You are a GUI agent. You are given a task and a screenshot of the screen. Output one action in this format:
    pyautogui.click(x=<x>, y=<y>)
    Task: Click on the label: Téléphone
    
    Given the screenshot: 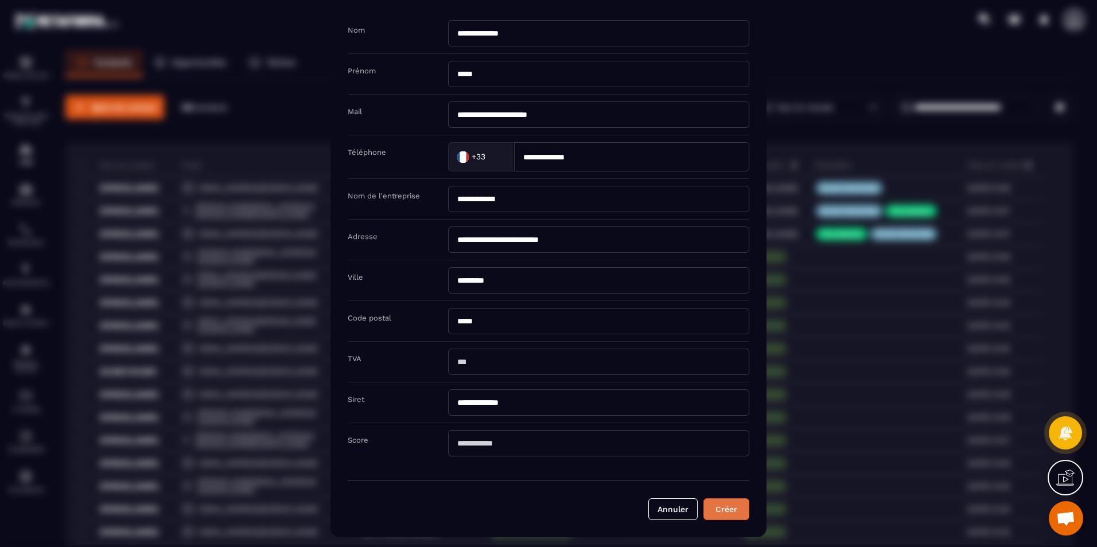 What is the action you would take?
    pyautogui.click(x=367, y=152)
    